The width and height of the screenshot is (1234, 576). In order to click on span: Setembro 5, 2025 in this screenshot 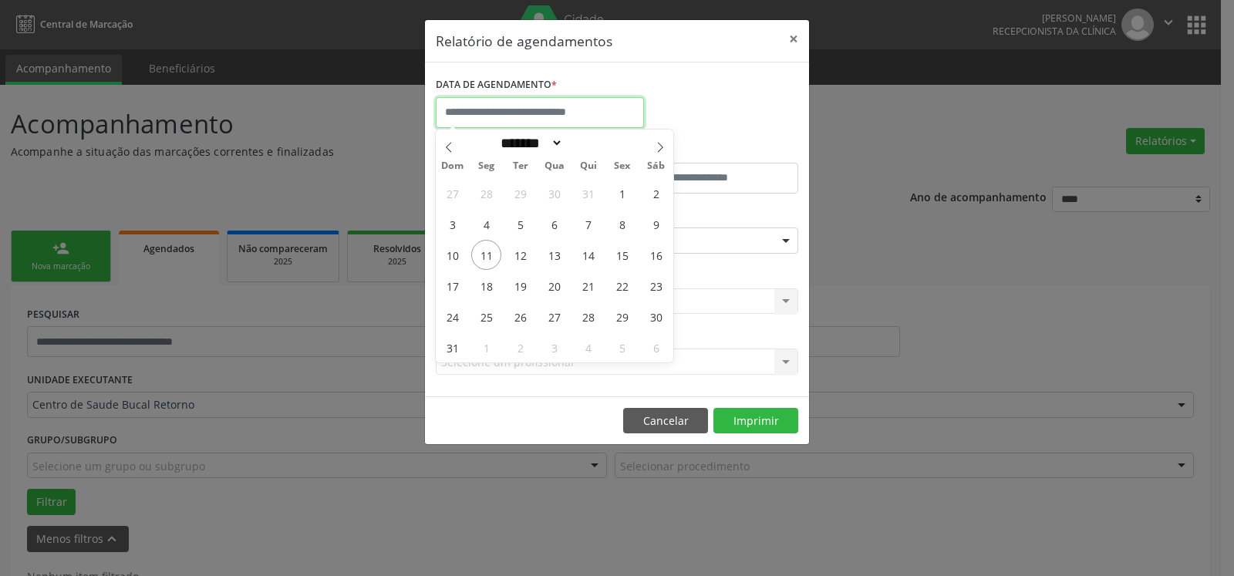, I will do `click(622, 347)`.